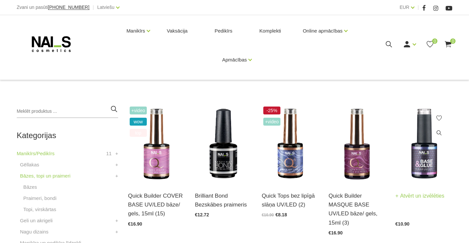 The image size is (469, 243). Describe the element at coordinates (177, 31) in the screenshot. I see `a: Vaksācija` at that location.